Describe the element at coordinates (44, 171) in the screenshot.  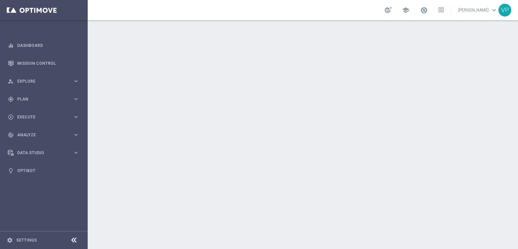
I see `button: lightbulb Optibot` at that location.